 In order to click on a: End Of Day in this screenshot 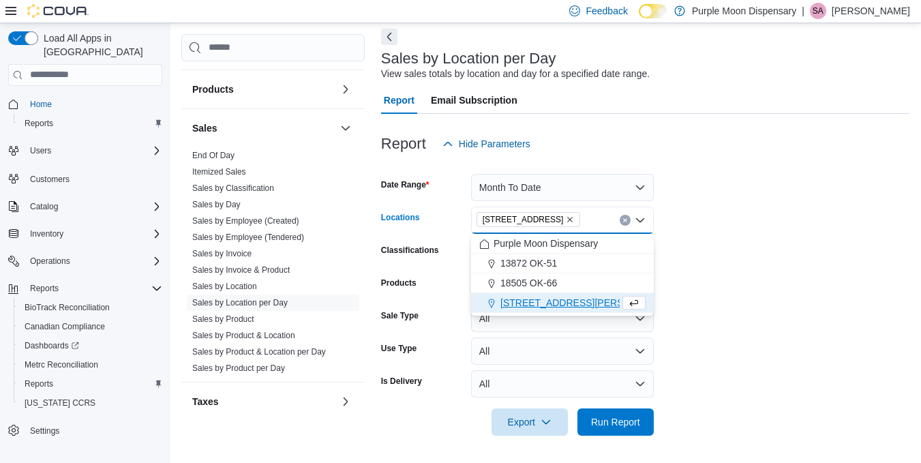, I will do `click(213, 155)`.